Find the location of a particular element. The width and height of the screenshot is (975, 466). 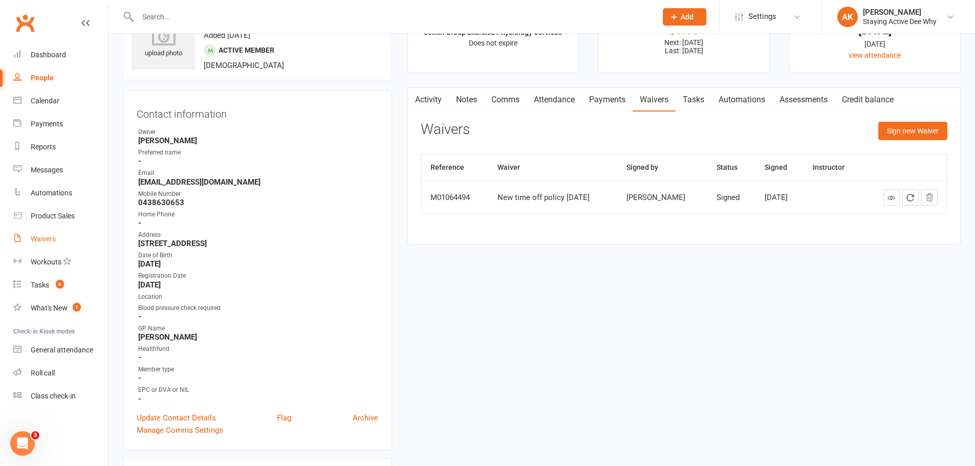

a: Notes is located at coordinates (466, 100).